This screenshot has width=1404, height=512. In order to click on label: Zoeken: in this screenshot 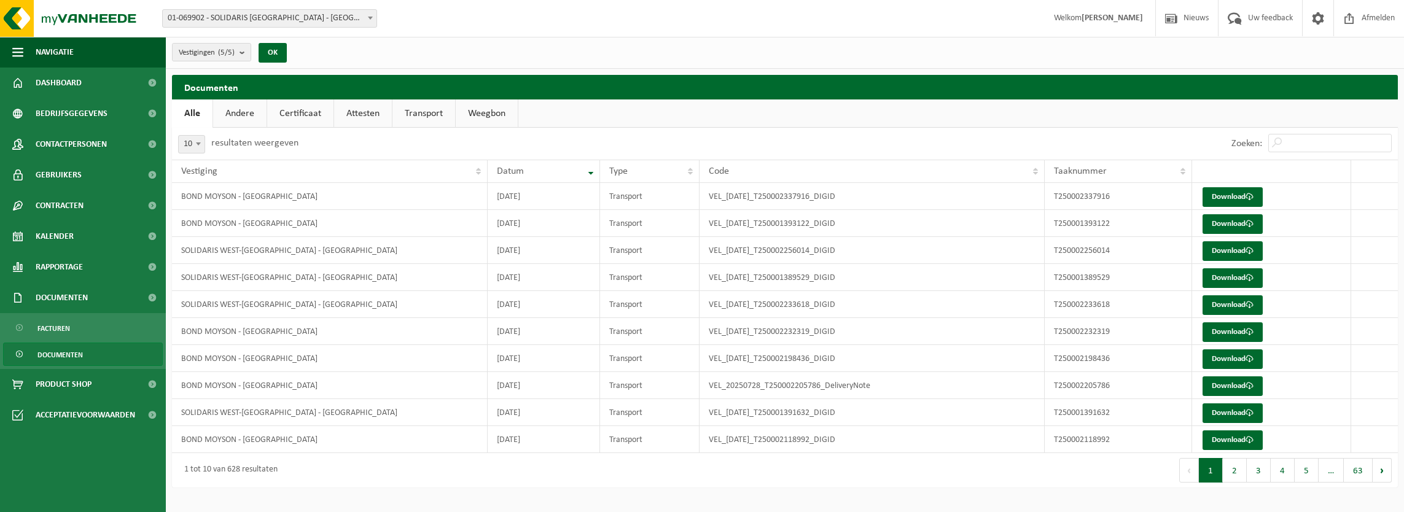, I will do `click(1247, 144)`.